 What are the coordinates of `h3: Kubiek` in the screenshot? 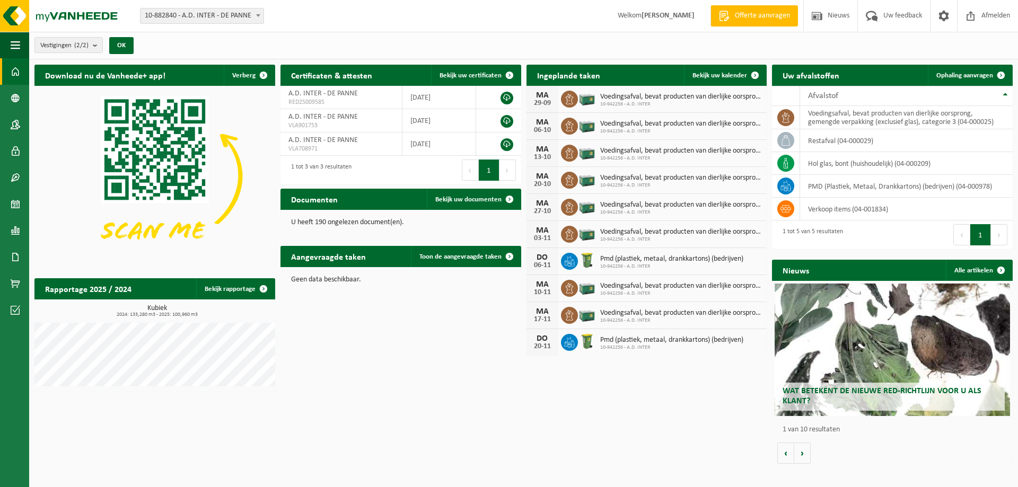 It's located at (158, 311).